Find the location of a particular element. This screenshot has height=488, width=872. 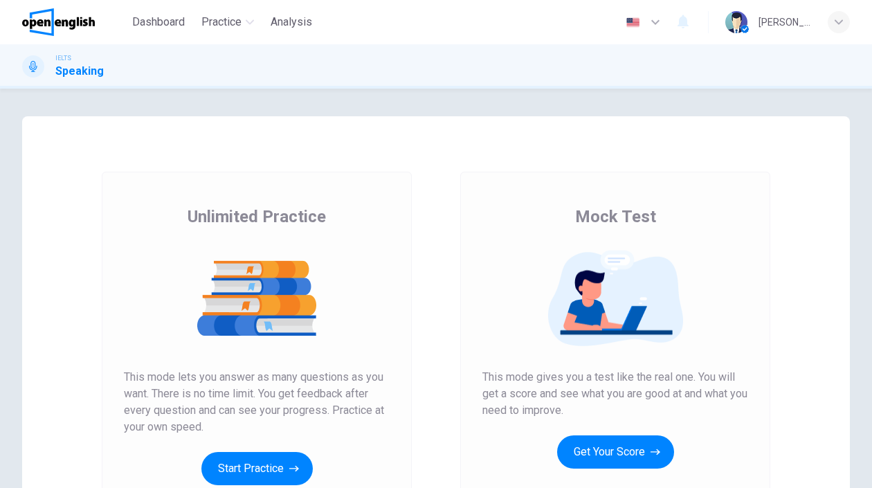

button: Analysis is located at coordinates (291, 22).